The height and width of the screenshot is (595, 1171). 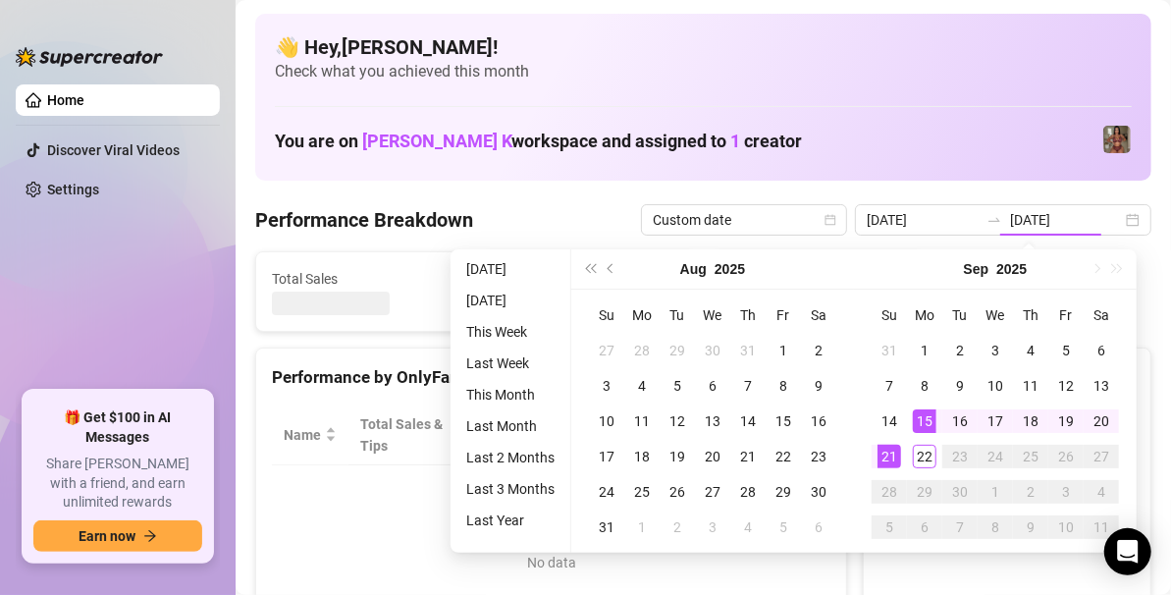 What do you see at coordinates (995, 220) in the screenshot?
I see `span: swap-right` at bounding box center [995, 220].